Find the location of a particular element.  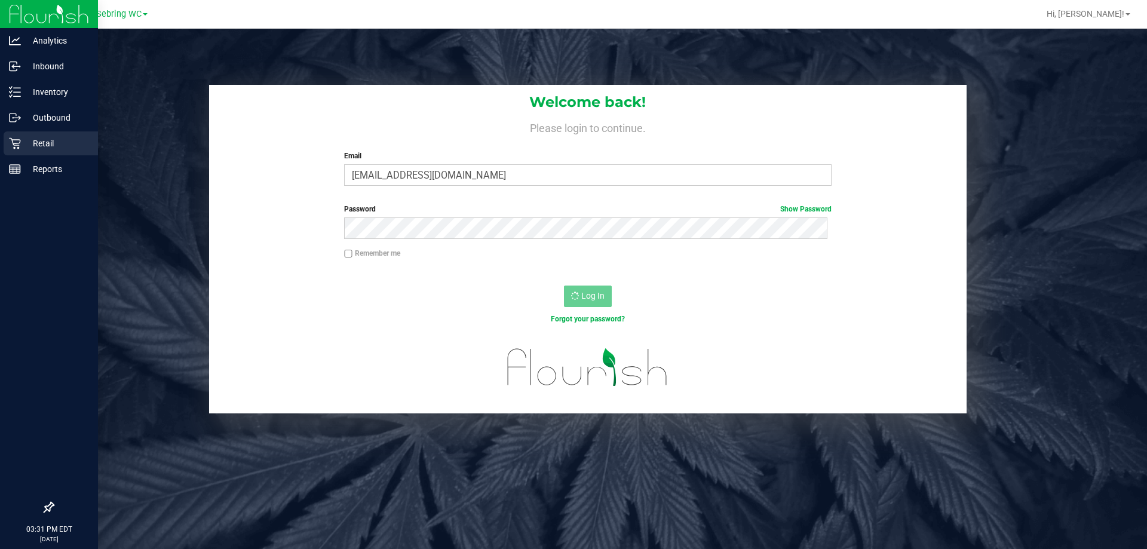

span: Sebring WC is located at coordinates (119, 14).